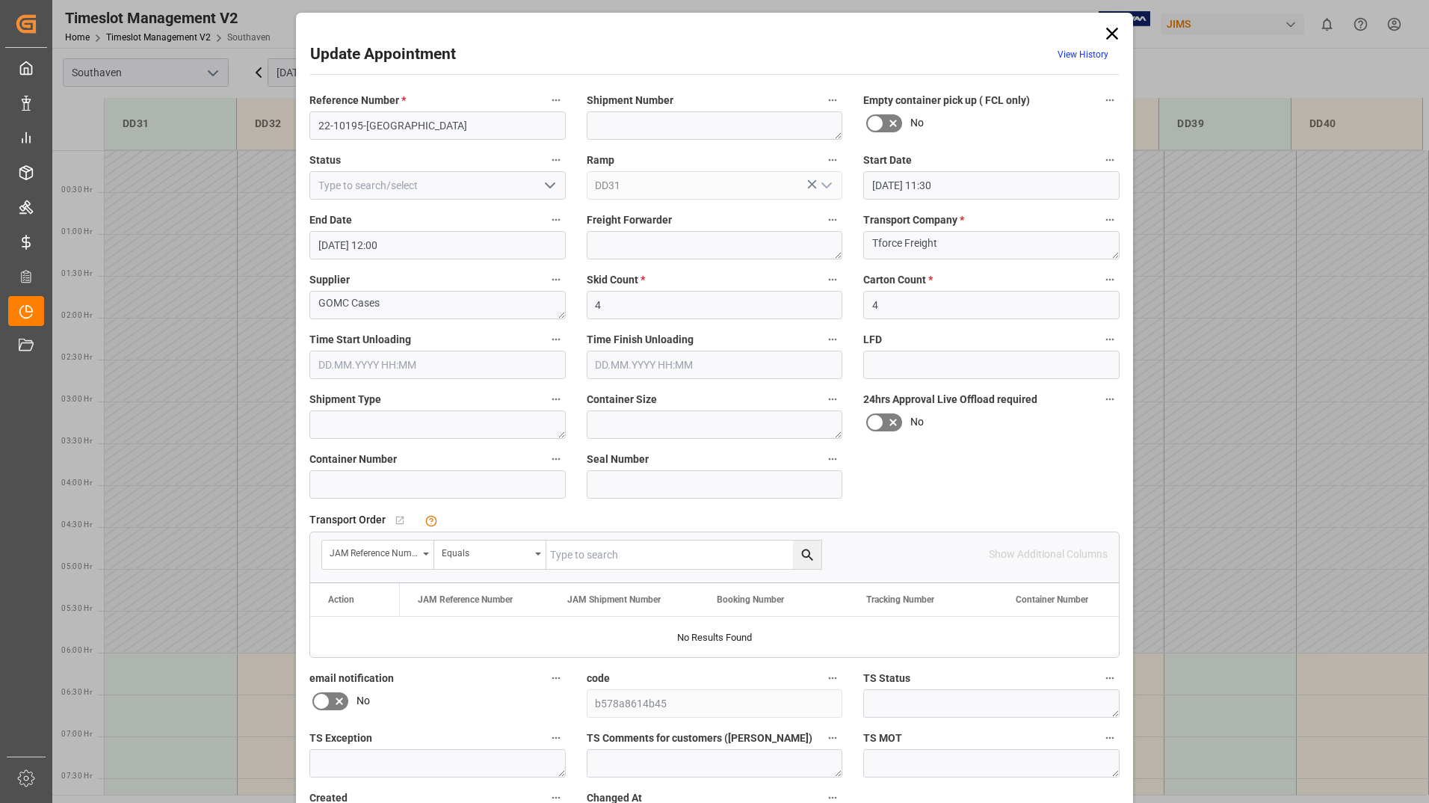 The height and width of the screenshot is (803, 1429). Describe the element at coordinates (330, 279) in the screenshot. I see `span: Supplier` at that location.